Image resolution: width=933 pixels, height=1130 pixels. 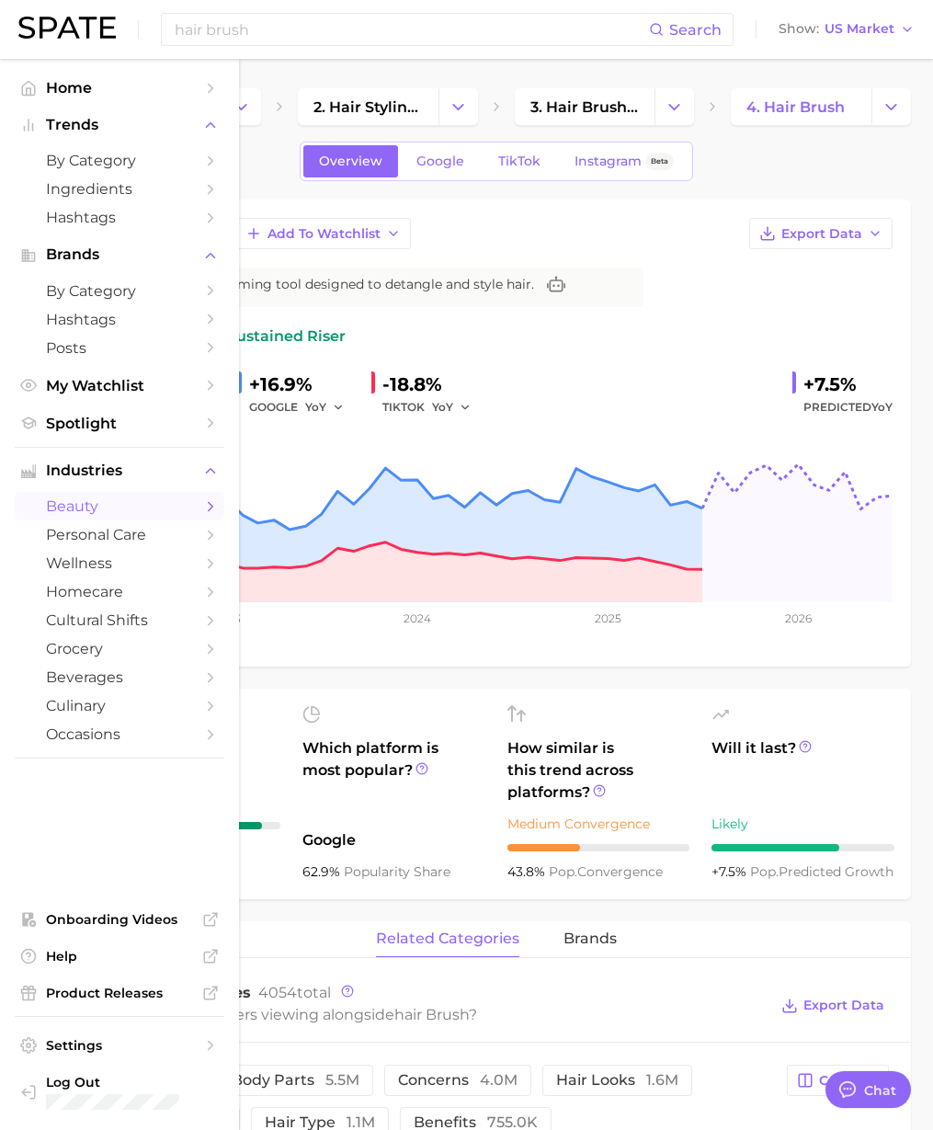 I want to click on a: TikTok, so click(x=520, y=161).